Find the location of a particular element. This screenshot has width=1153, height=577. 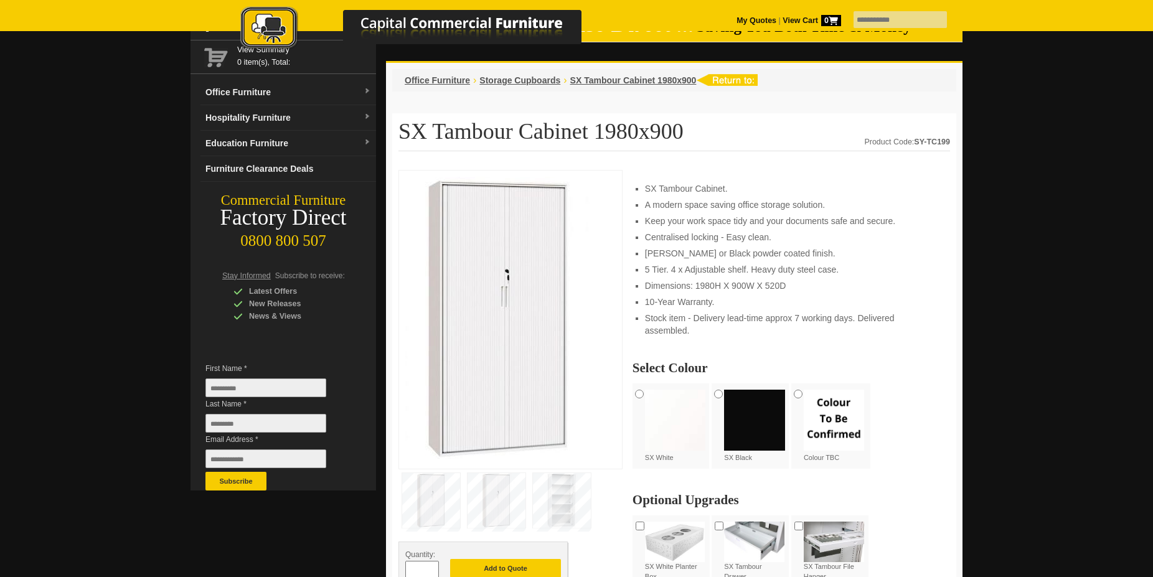

a: Office Furnituredropdown is located at coordinates (288, 92).